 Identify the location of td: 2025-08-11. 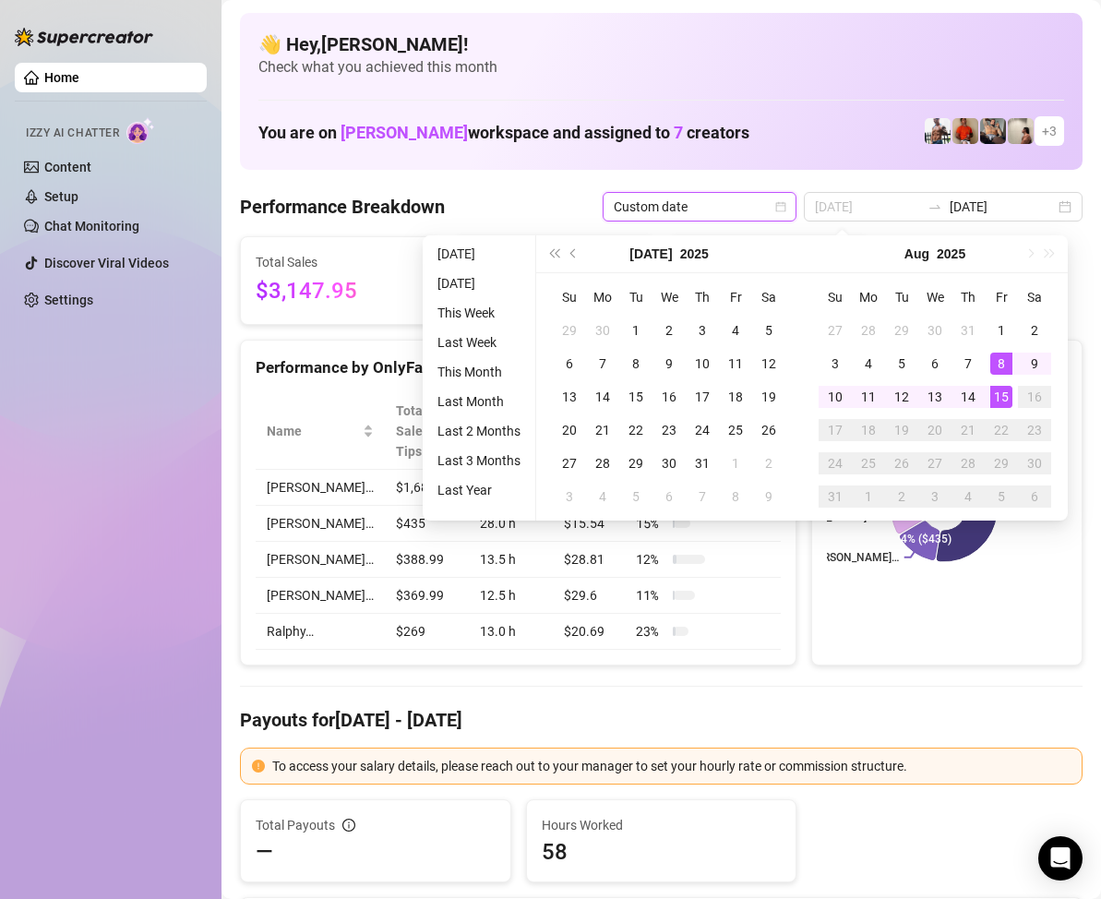
(868, 397).